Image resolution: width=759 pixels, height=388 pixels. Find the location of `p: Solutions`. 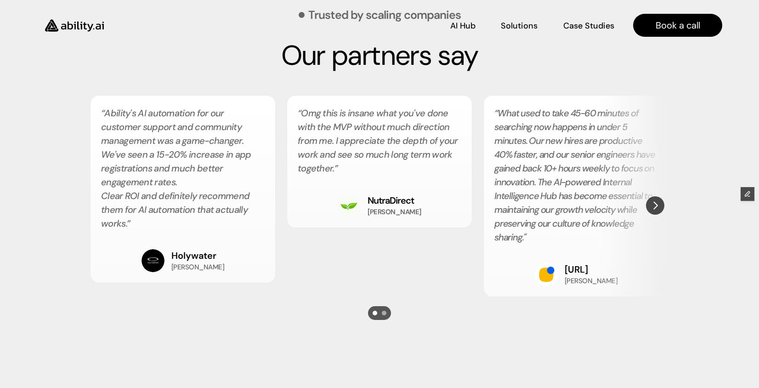

p: Solutions is located at coordinates (519, 26).